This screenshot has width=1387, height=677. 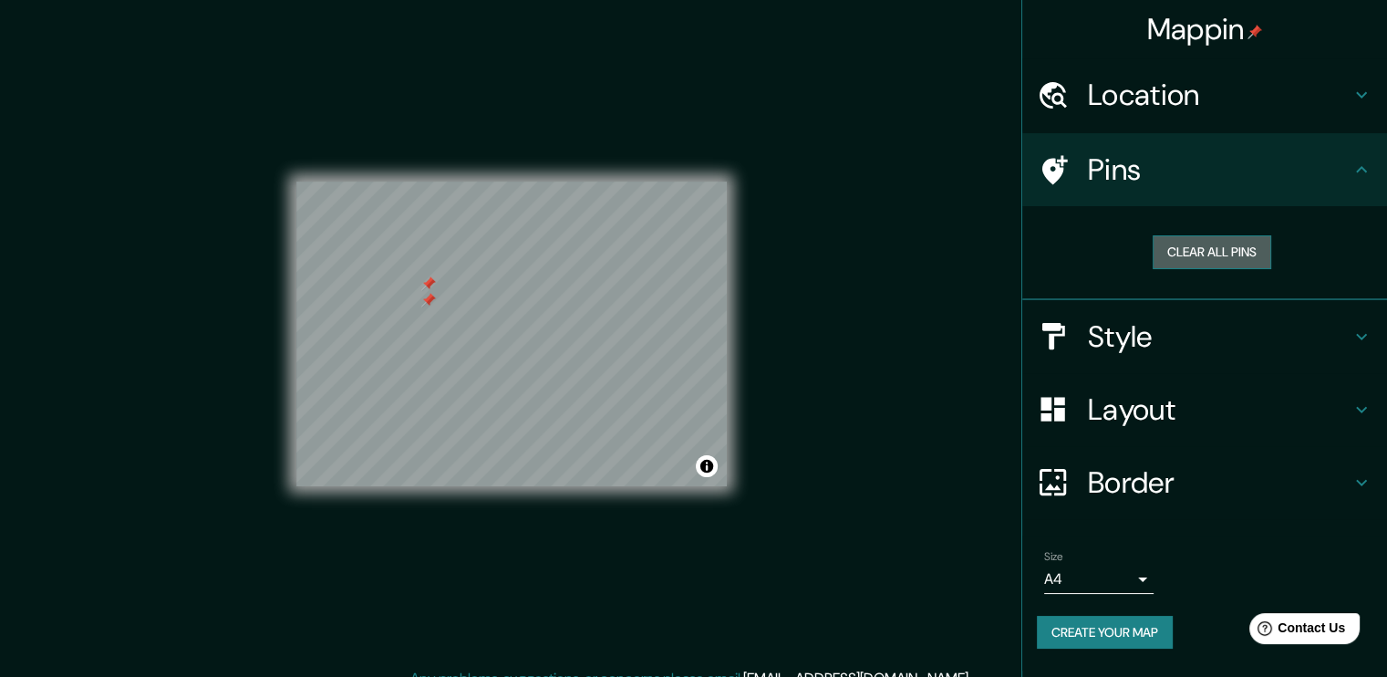 I want to click on h4: Layout, so click(x=1220, y=410).